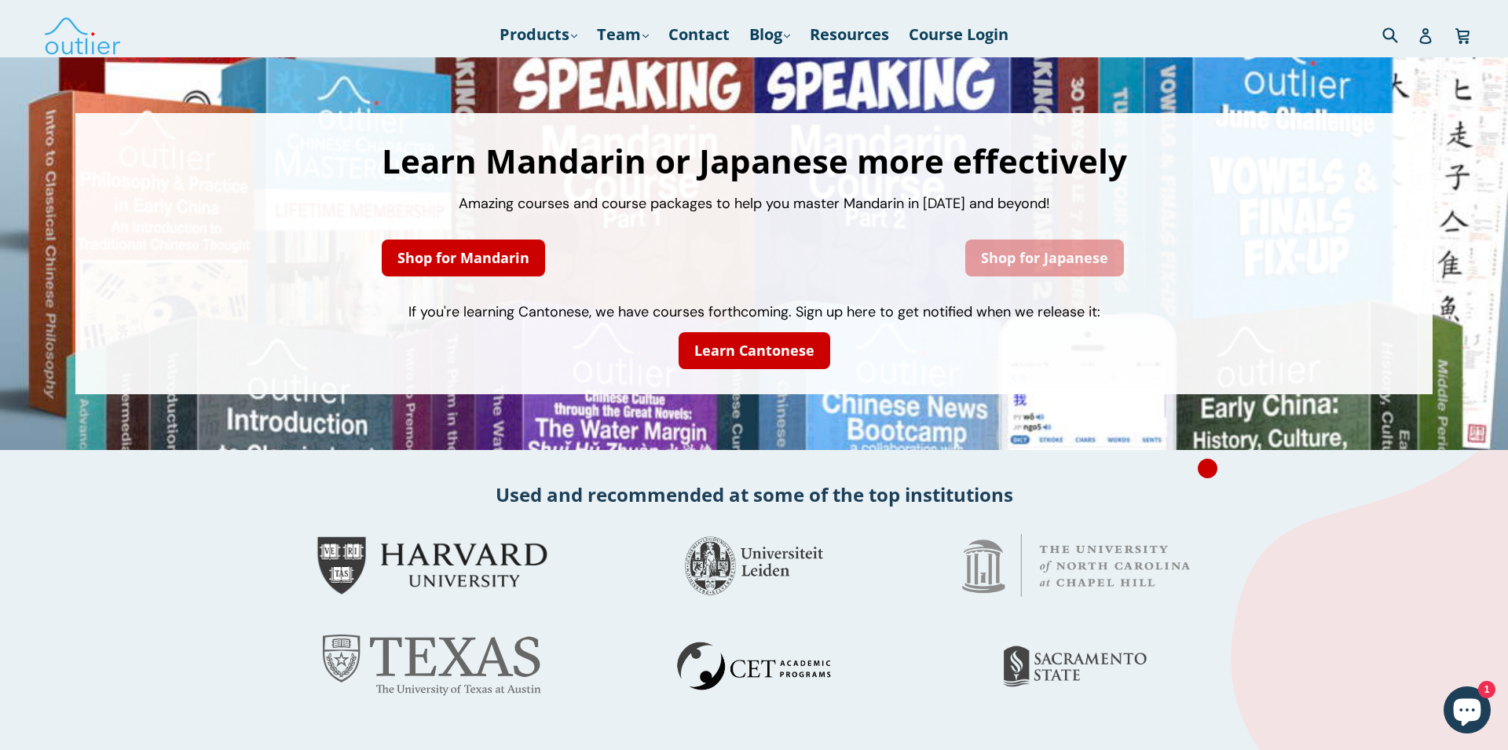 The height and width of the screenshot is (750, 1508). I want to click on a: Products, so click(538, 35).